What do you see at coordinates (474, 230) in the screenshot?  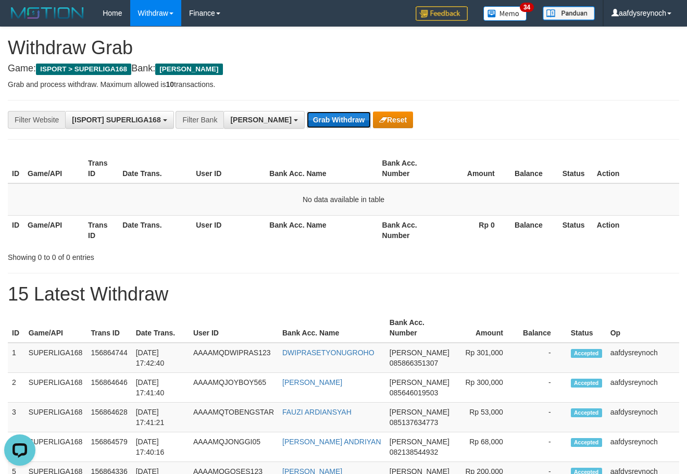 I see `th: Rp 0` at bounding box center [474, 230].